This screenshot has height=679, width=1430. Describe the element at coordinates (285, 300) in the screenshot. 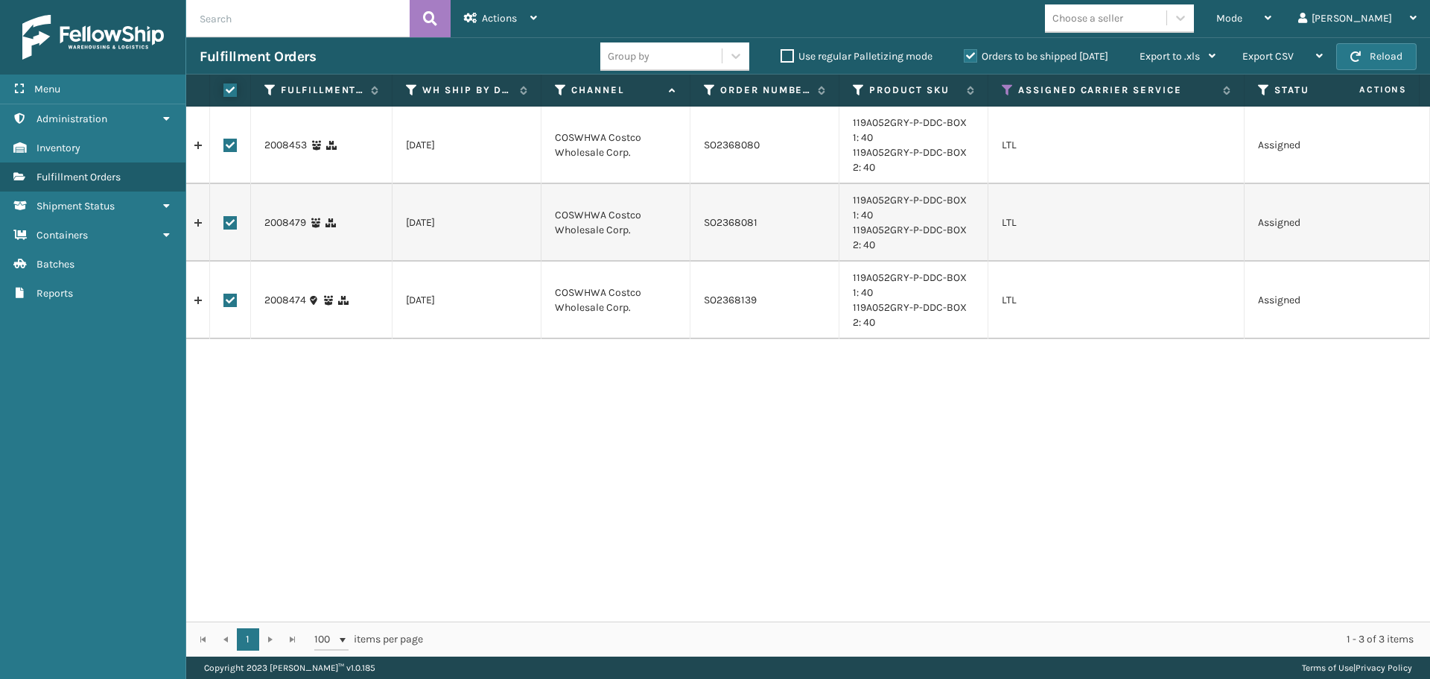

I see `a: 2008474` at that location.